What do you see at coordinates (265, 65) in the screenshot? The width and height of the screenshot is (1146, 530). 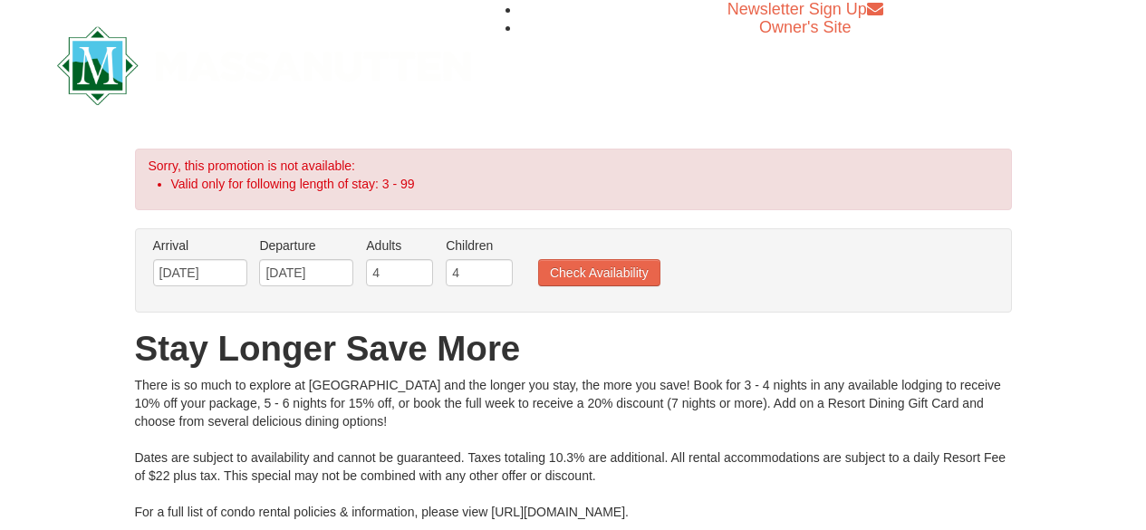 I see `img: Massanutten Resort Logo` at bounding box center [265, 65].